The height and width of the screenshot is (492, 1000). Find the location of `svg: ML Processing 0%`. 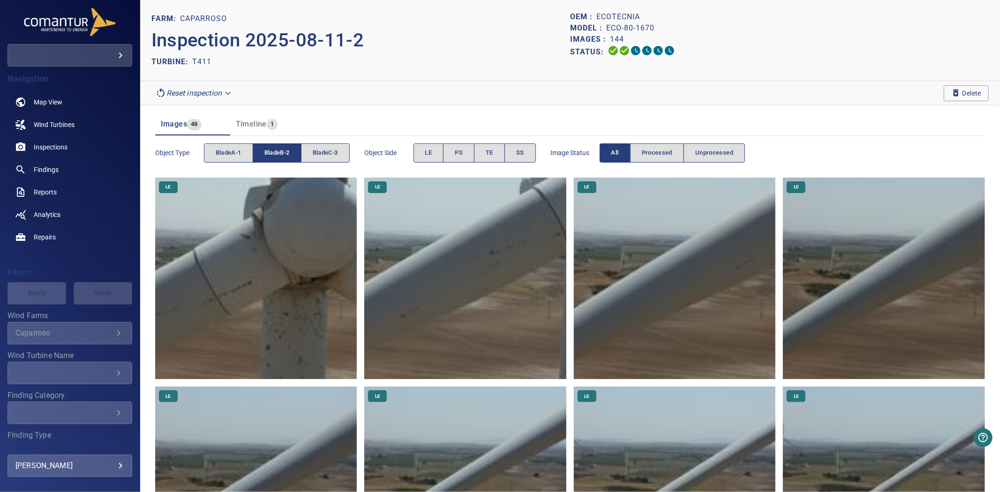

svg: ML Processing 0% is located at coordinates (647, 51).